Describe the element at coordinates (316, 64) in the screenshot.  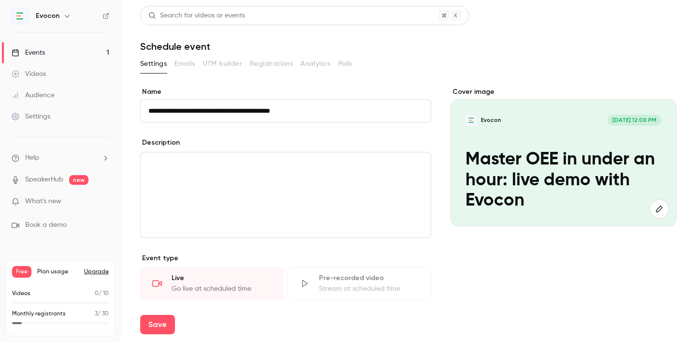
I see `span: Analytics` at that location.